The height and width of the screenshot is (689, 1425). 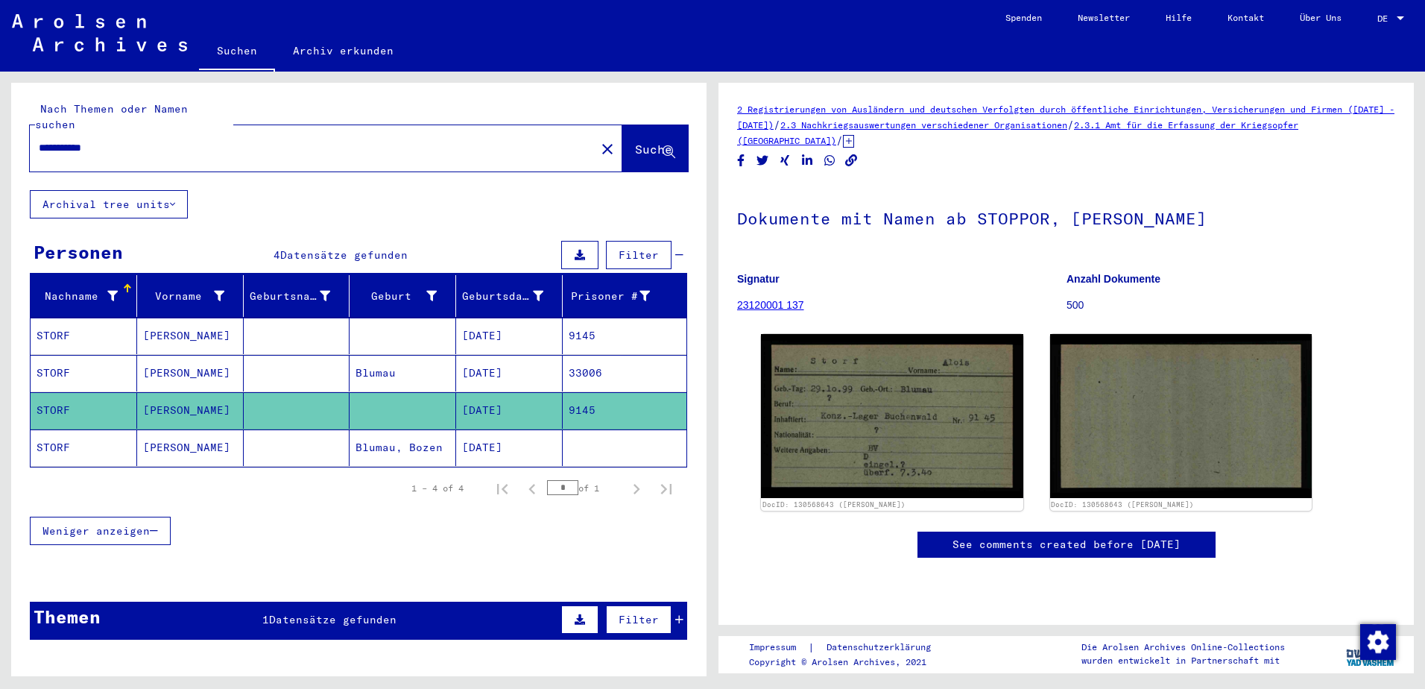 I want to click on p: Copyright © Arolsen Archives, 2021, so click(x=849, y=662).